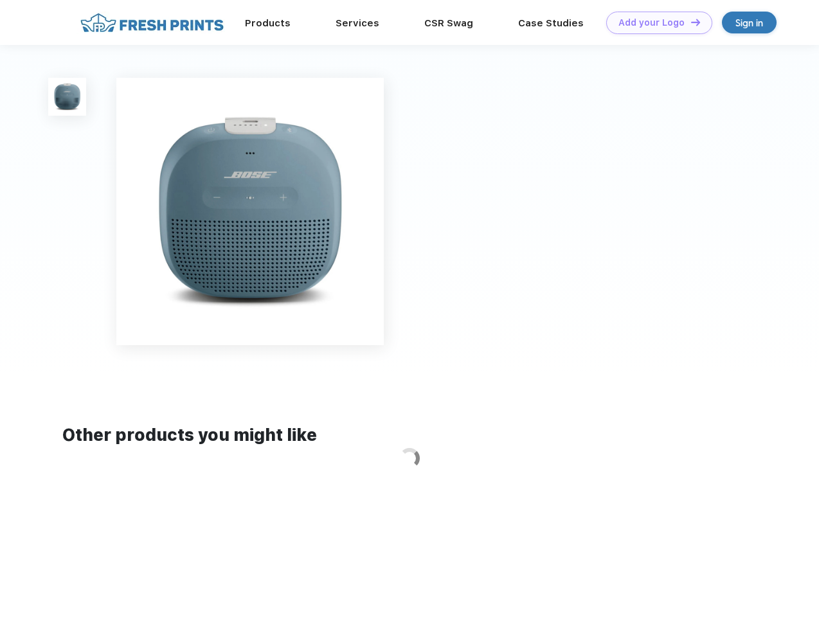 The image size is (819, 617). I want to click on a: Sign in, so click(749, 22).